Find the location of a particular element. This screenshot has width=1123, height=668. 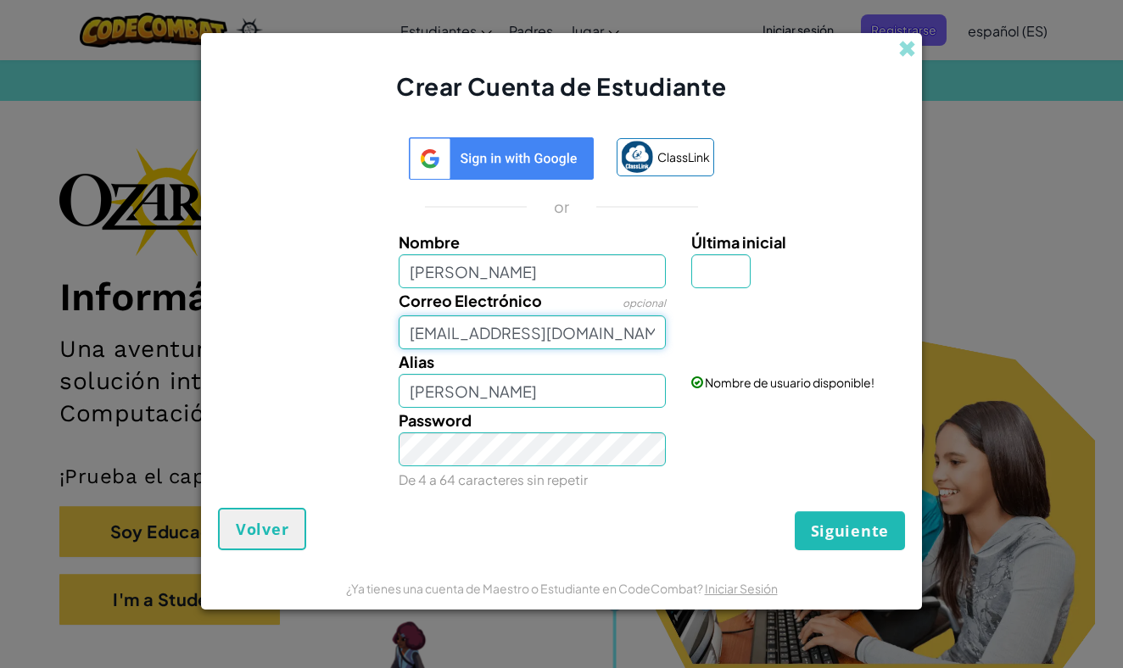

span: ¿Ya tienes una cuenta de Maestro o Estudiante en CodeCombat? is located at coordinates (525, 589).